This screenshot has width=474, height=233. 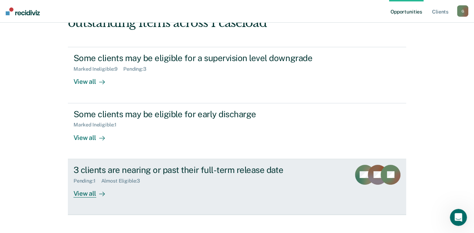 What do you see at coordinates (87, 181) in the screenshot?
I see `div: Pending : 1` at bounding box center [87, 181].